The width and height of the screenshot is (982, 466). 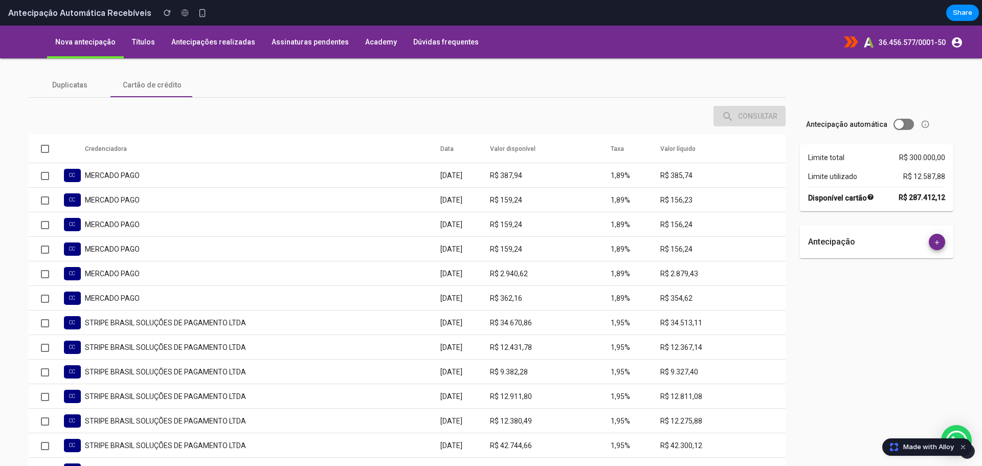 What do you see at coordinates (723, 150) in the screenshot?
I see `td: R$ 385,74` at bounding box center [723, 150].